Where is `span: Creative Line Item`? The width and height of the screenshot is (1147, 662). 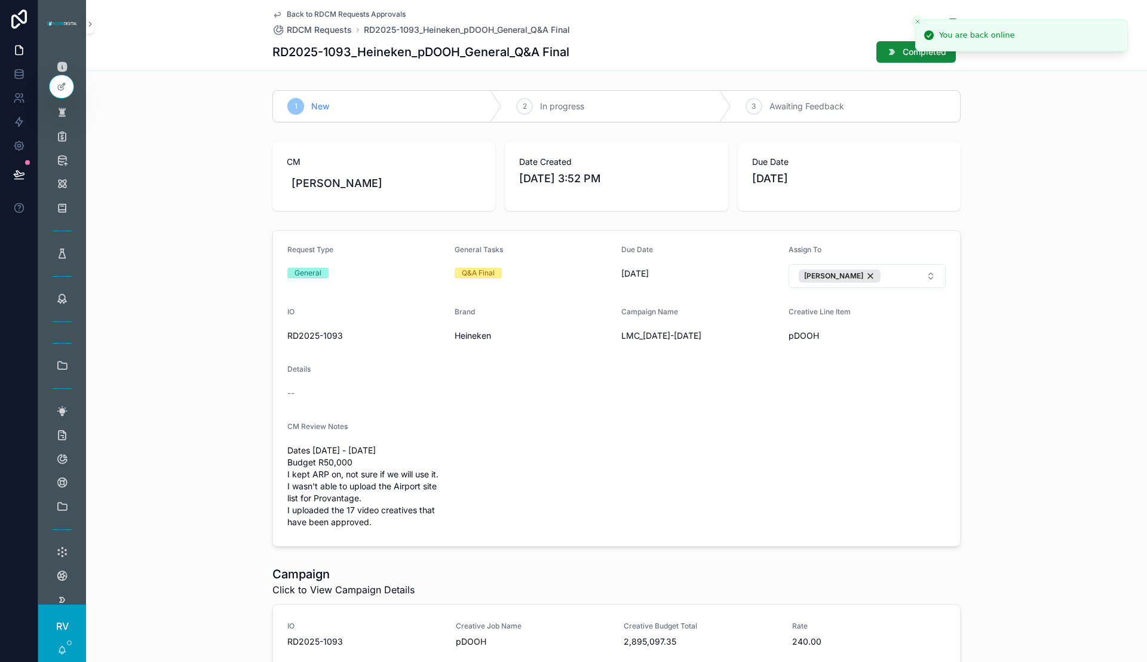 span: Creative Line Item is located at coordinates (819, 311).